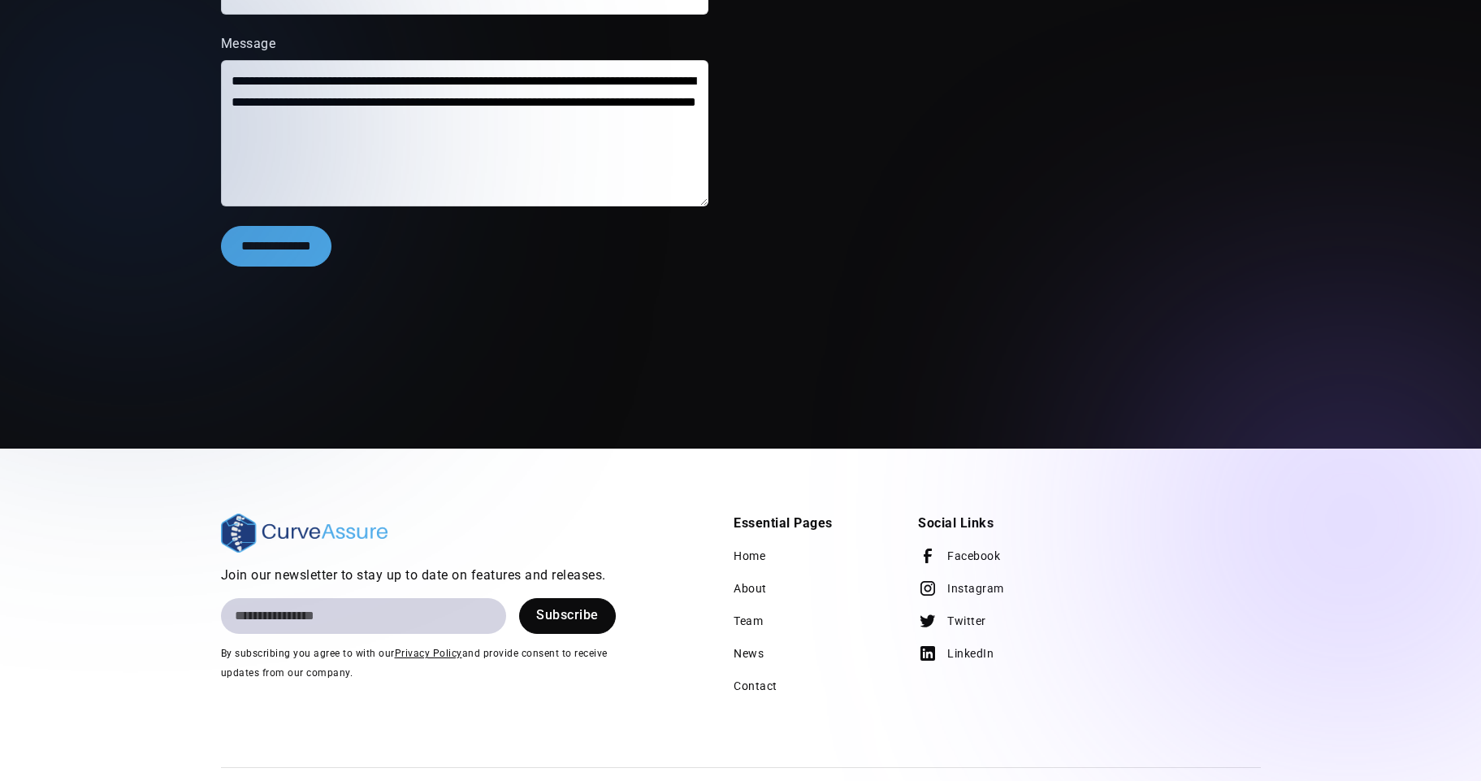 The width and height of the screenshot is (1481, 781). Describe the element at coordinates (973, 556) in the screenshot. I see `div: Facebook` at that location.